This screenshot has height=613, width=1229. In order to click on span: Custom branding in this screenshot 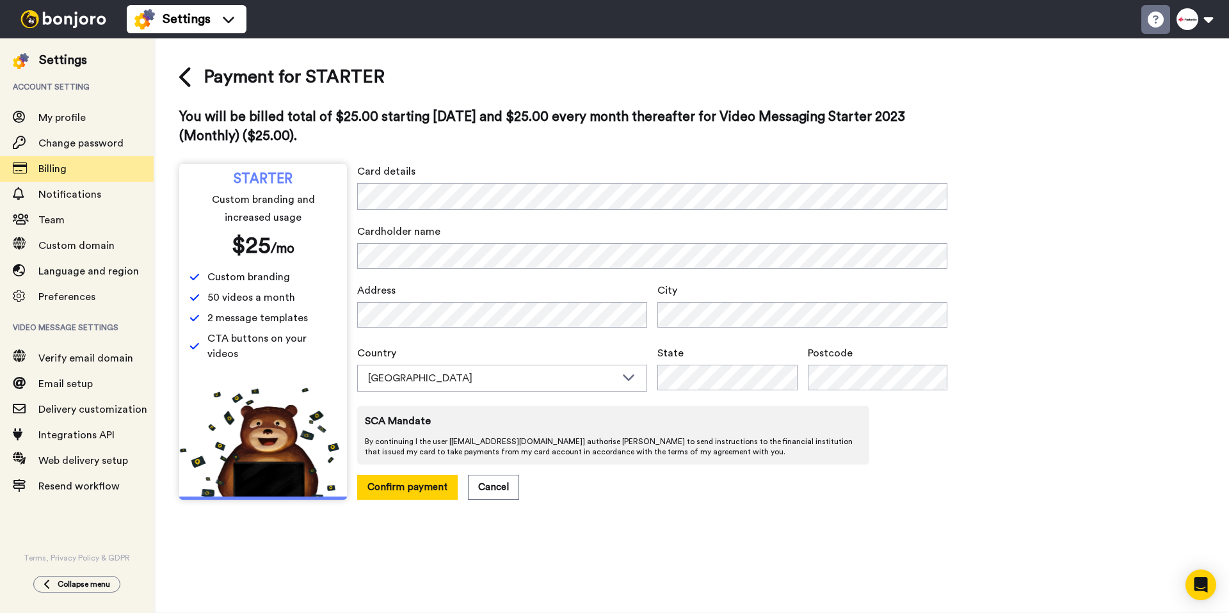, I will do `click(248, 277)`.